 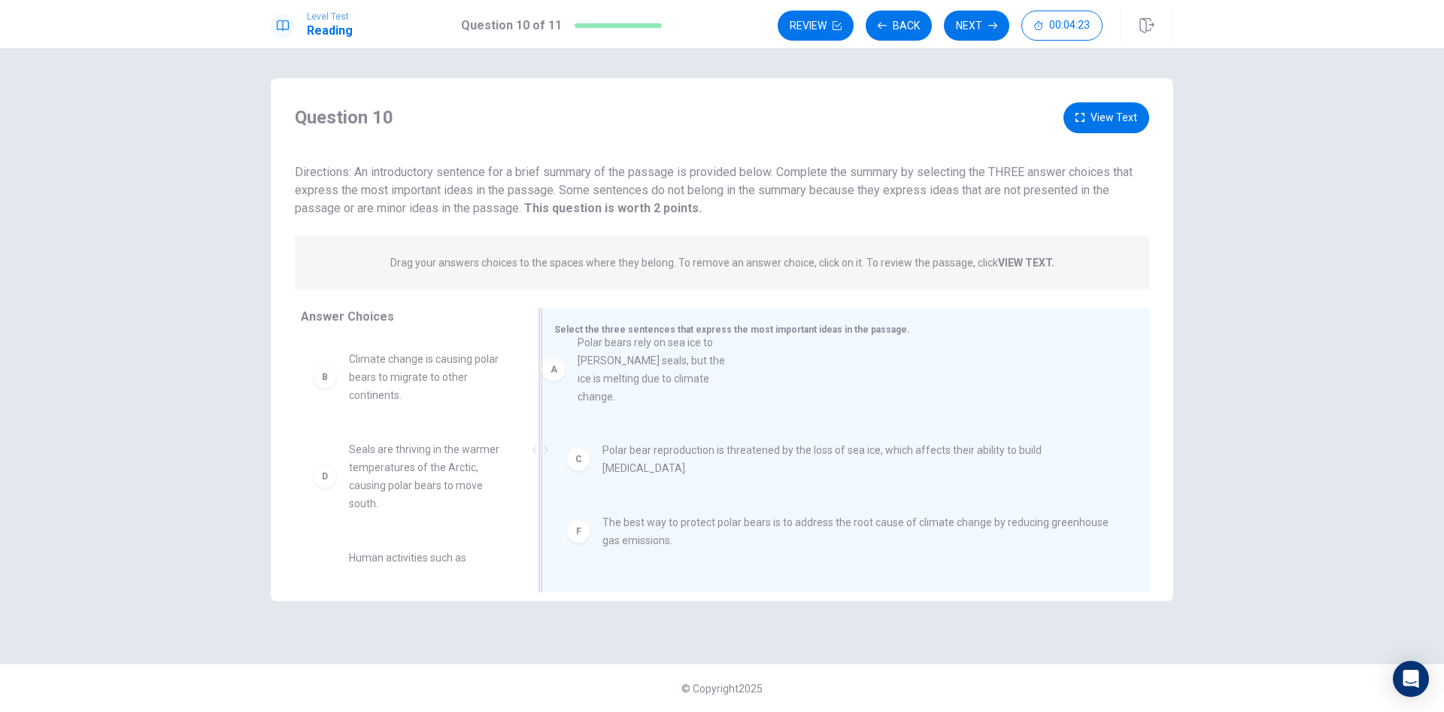 I want to click on h1: Question 10 of 11, so click(x=512, y=26).